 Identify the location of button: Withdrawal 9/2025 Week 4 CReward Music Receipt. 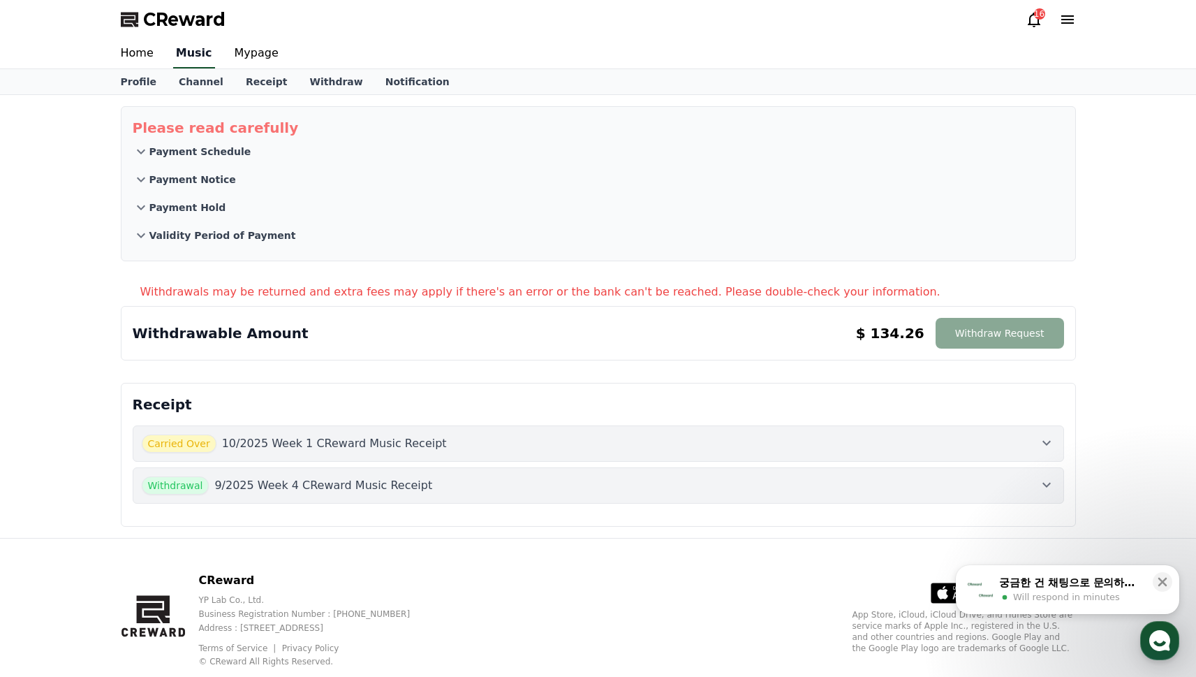
(598, 485).